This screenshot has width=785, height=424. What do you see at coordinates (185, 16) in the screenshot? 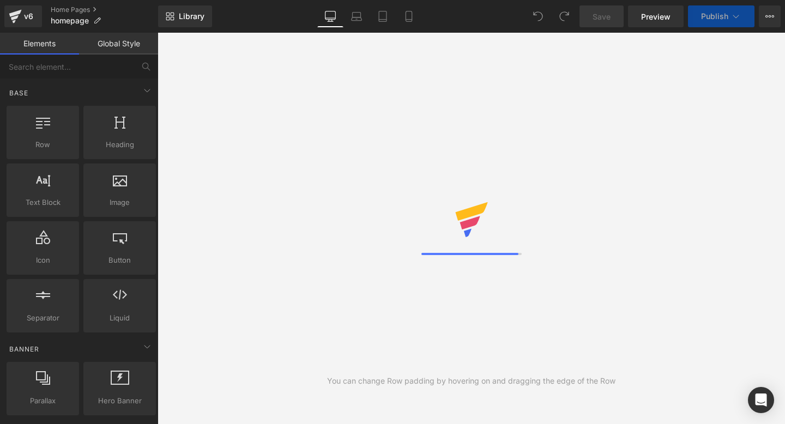
I see `a: New Library` at bounding box center [185, 16].